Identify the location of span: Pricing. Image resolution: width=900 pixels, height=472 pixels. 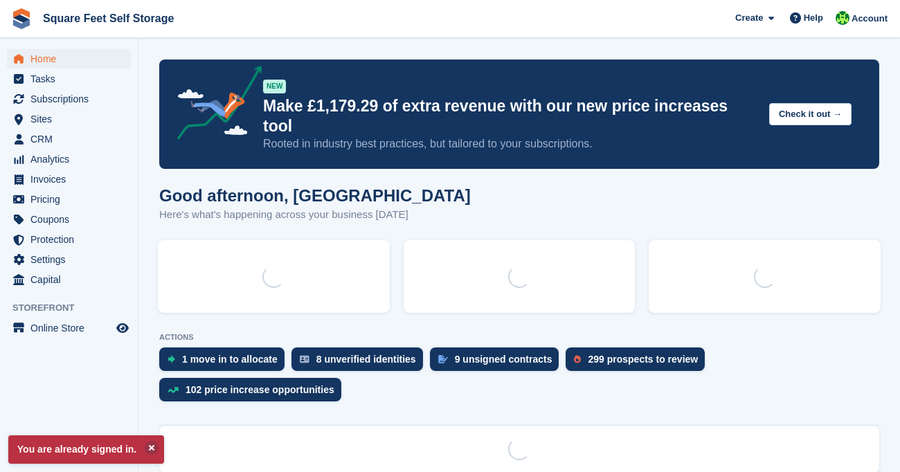
(72, 199).